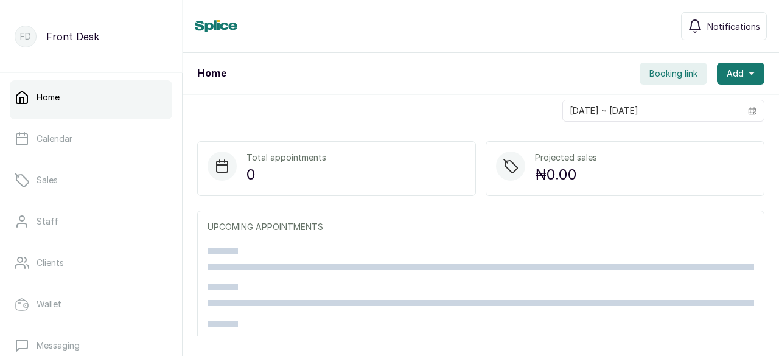  I want to click on p: Staff, so click(47, 222).